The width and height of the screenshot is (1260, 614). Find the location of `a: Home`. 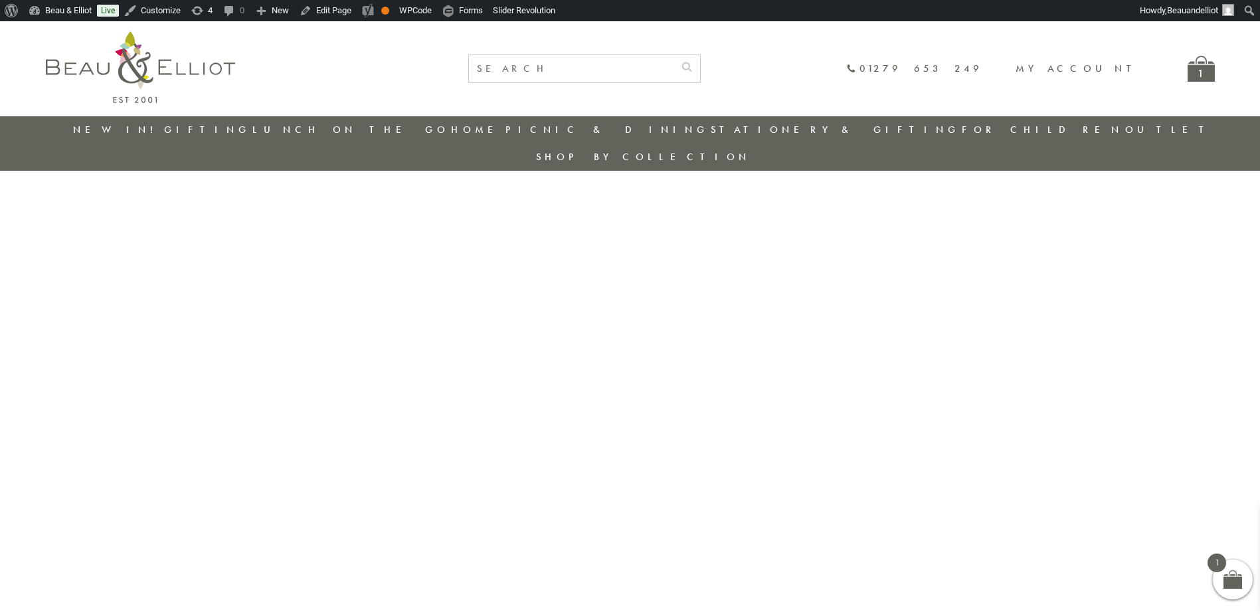

a: Home is located at coordinates (478, 130).